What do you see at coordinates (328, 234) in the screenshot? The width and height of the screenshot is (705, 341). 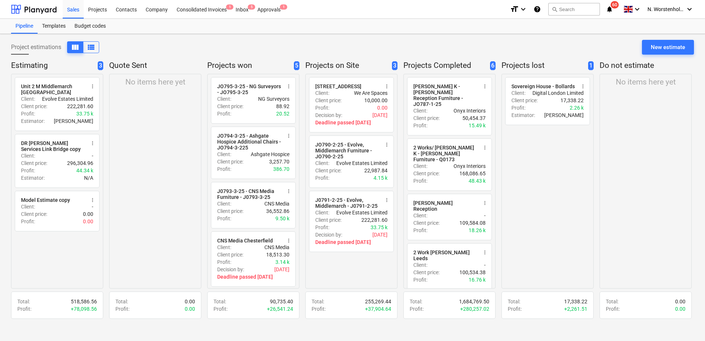 I see `p: Decision by :` at bounding box center [328, 234].